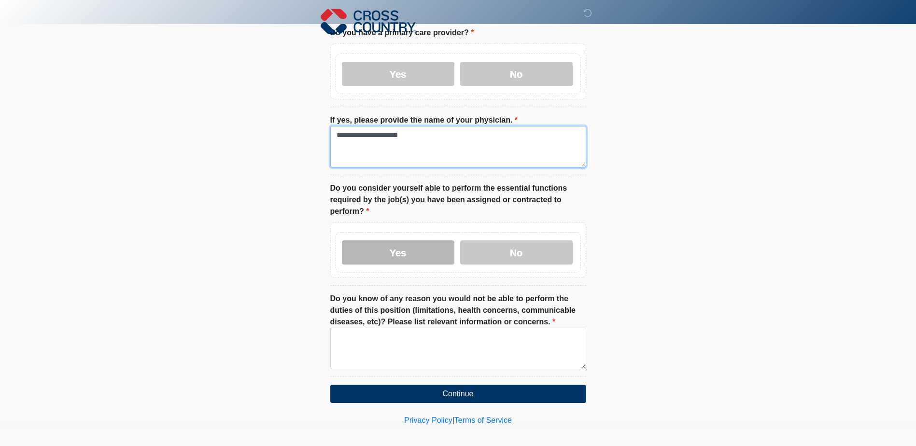 The height and width of the screenshot is (446, 916). Describe the element at coordinates (458, 310) in the screenshot. I see `label: Do you know of any reason you would not be able to perform the duties of this position (limitatio...` at that location.